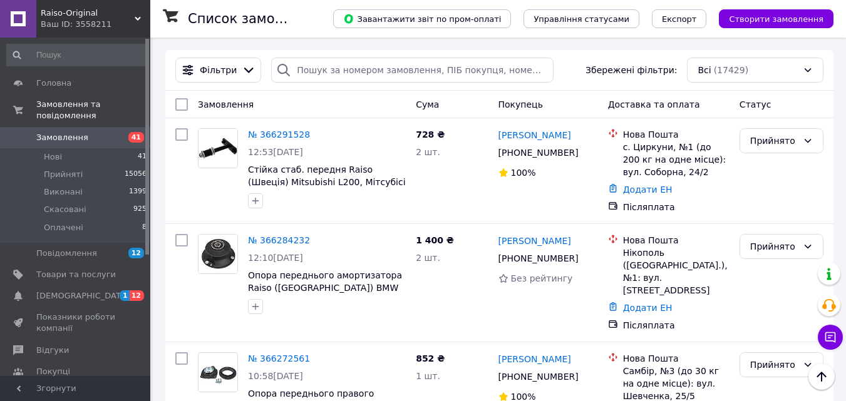  Describe the element at coordinates (53, 157) in the screenshot. I see `span: Нові` at that location.